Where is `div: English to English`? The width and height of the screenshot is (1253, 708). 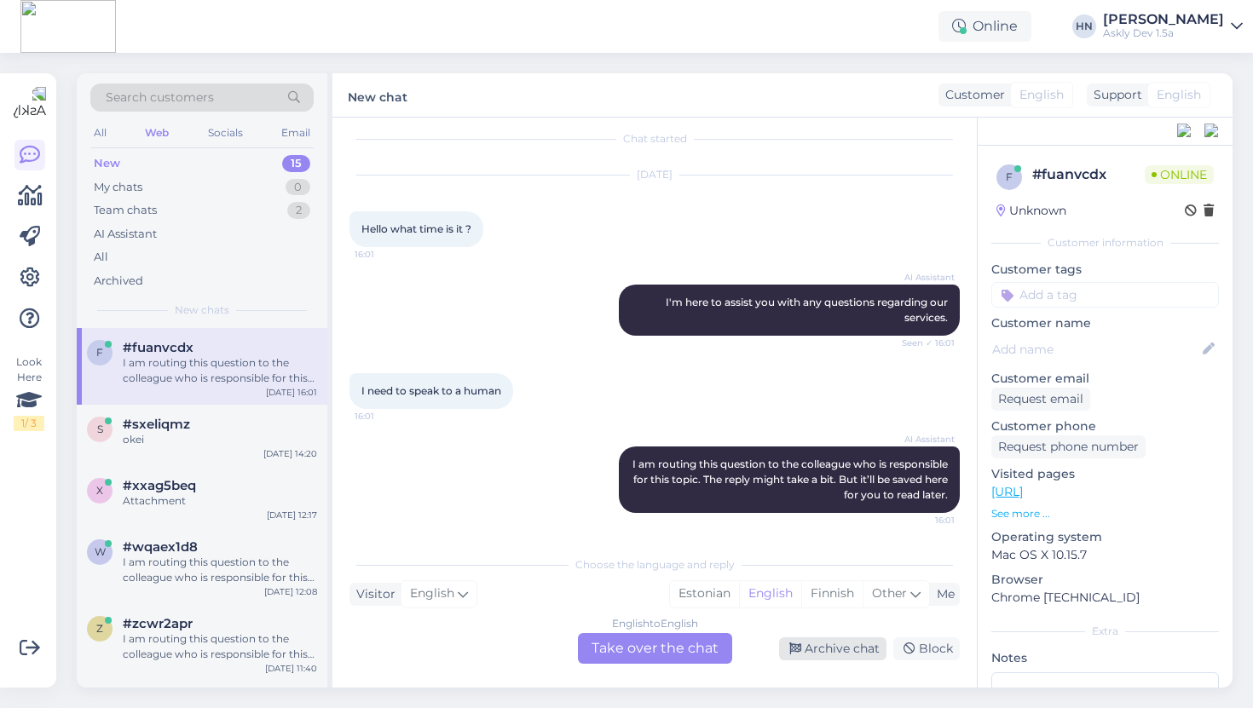
div: English to English is located at coordinates (654, 624).